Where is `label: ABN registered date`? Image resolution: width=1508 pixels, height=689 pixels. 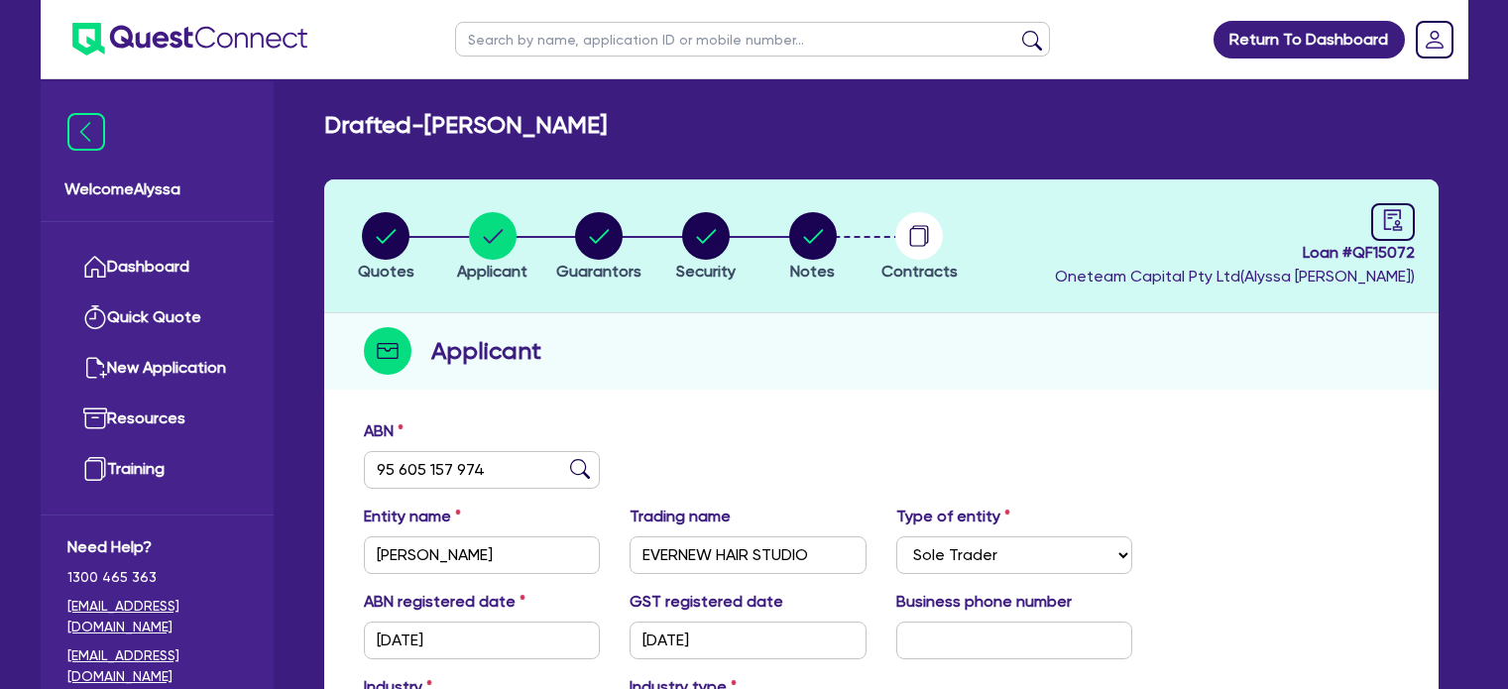
label: ABN registered date is located at coordinates (444, 602).